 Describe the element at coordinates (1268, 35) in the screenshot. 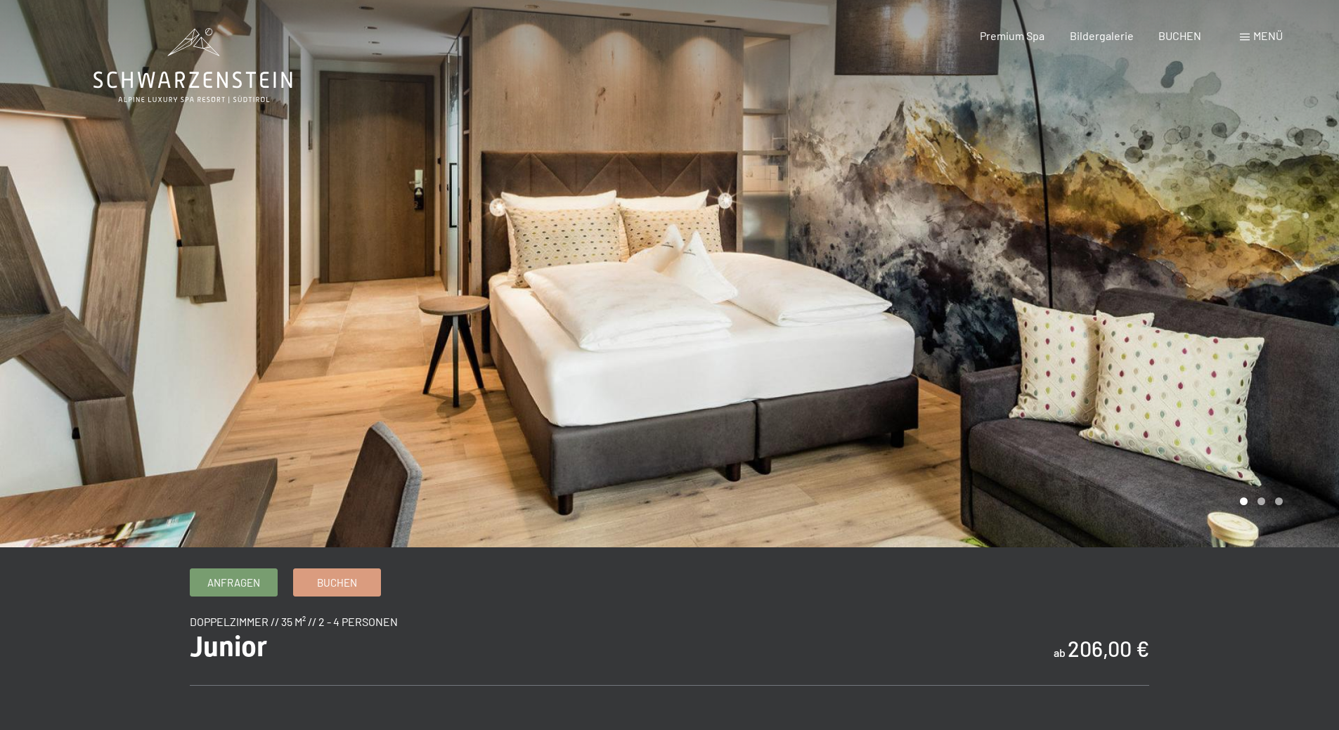

I see `span: Menü` at that location.